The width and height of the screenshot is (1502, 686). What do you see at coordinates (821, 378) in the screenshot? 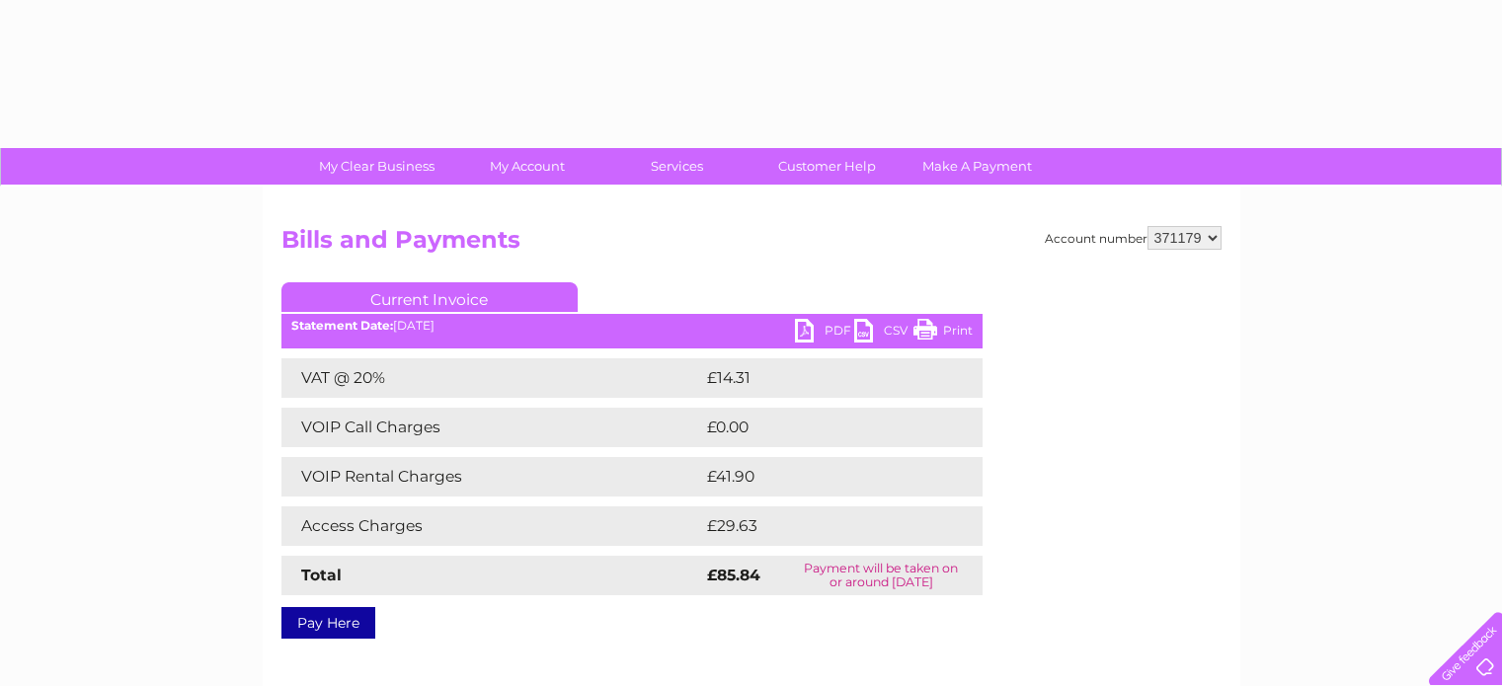
I see `td: £14.31` at bounding box center [821, 378].